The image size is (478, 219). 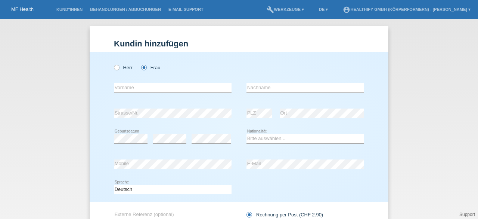 I want to click on a: Kund*innen, so click(x=70, y=9).